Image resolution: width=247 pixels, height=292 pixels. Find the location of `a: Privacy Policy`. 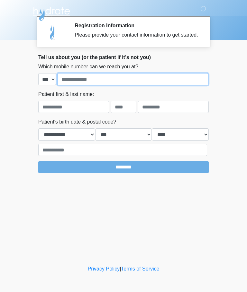

a: Privacy Policy is located at coordinates (104, 269).